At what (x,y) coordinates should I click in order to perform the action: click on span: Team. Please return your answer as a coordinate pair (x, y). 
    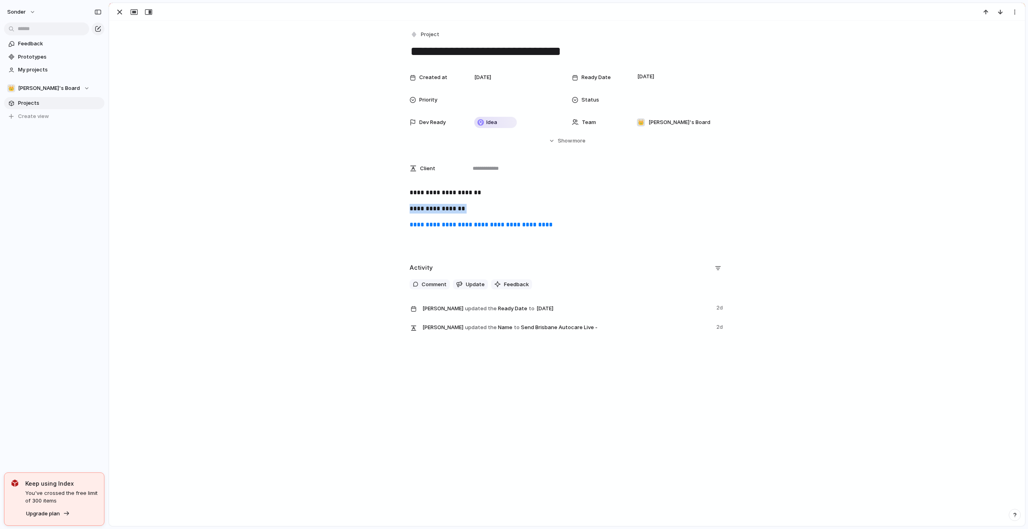
    Looking at the image, I should click on (589, 123).